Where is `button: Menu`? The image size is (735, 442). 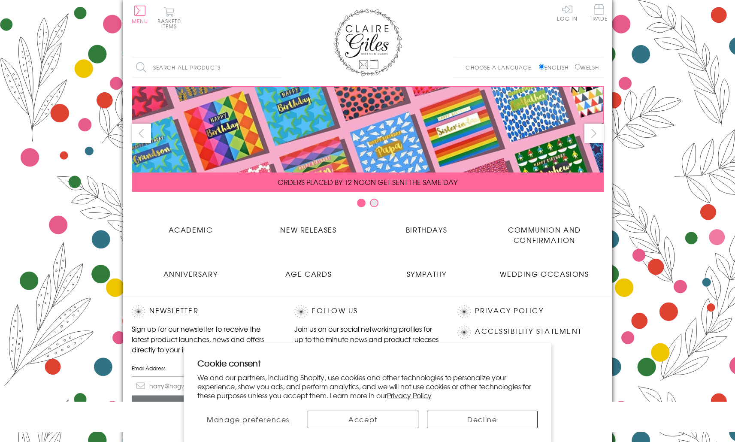
button: Menu is located at coordinates (140, 15).